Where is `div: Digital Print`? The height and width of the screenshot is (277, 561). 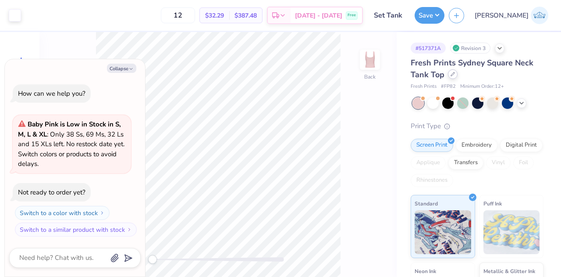 div: Digital Print is located at coordinates (522, 145).